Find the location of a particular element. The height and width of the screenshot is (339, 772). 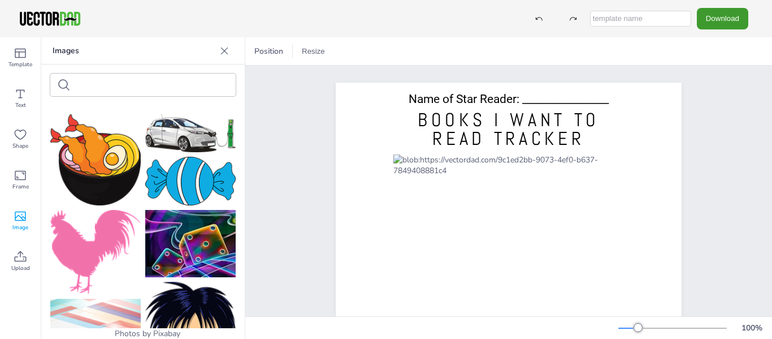

span: Text is located at coordinates (20, 105).